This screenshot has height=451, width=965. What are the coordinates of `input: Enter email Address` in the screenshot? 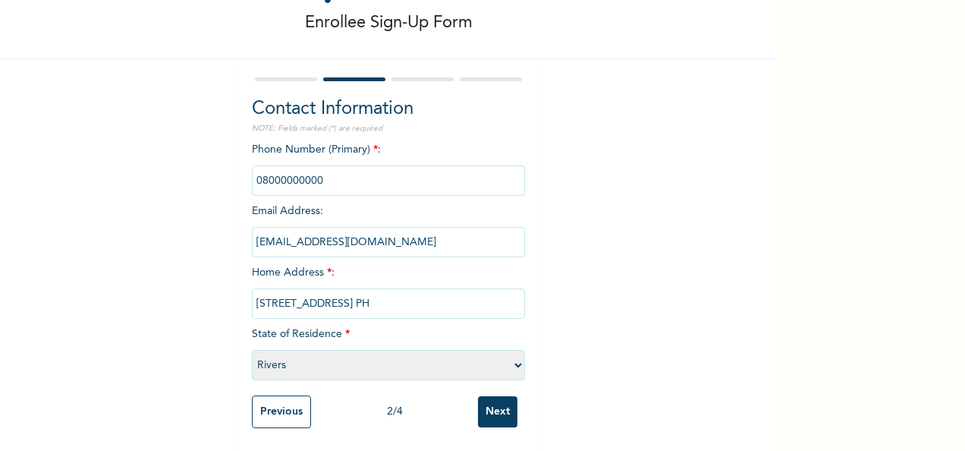 It's located at (388, 242).